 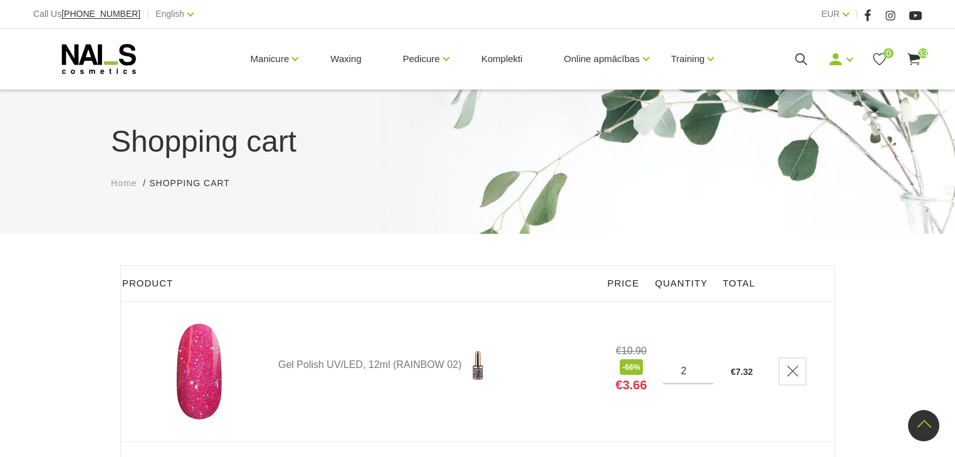 I want to click on span: 33, so click(x=923, y=53).